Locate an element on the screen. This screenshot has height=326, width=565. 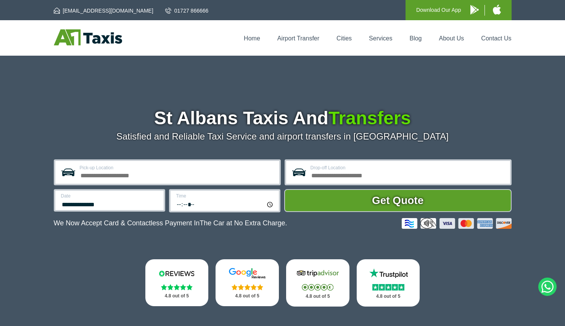
a: Home is located at coordinates (252, 38).